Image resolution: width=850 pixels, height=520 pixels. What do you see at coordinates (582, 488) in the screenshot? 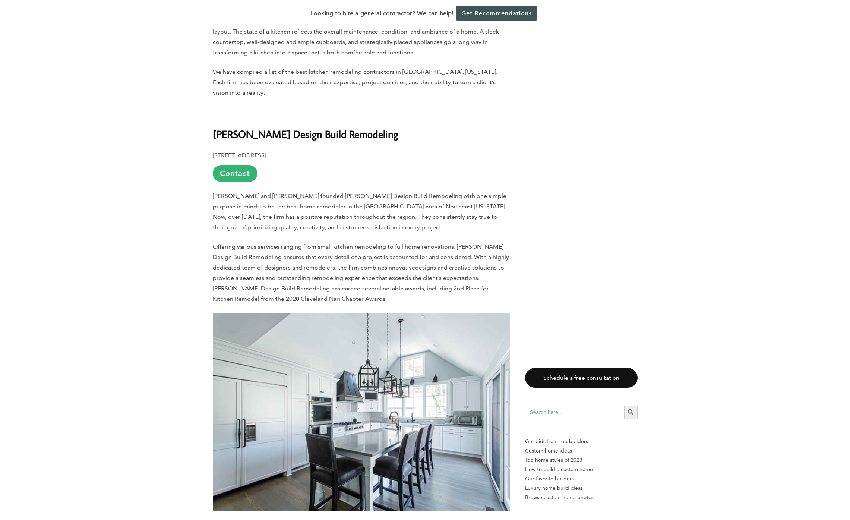
I see `a: Luxury home build ideas` at bounding box center [582, 488].